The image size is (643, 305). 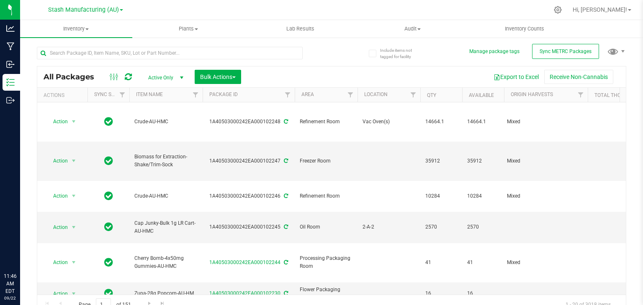 What do you see at coordinates (166, 161) in the screenshot?
I see `span: Biomass for Extraction-Shake/Trim-Sock` at bounding box center [166, 161].